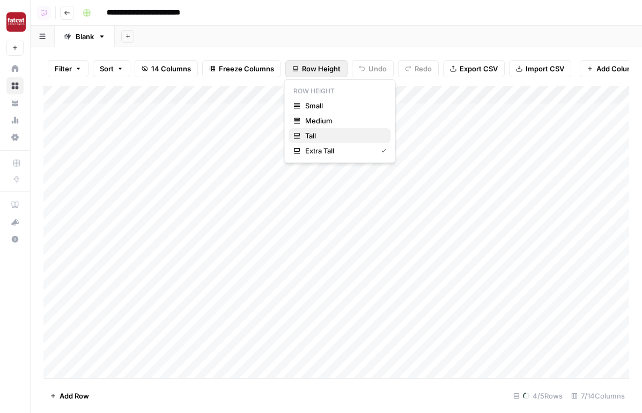  I want to click on button: Redo, so click(419, 69).